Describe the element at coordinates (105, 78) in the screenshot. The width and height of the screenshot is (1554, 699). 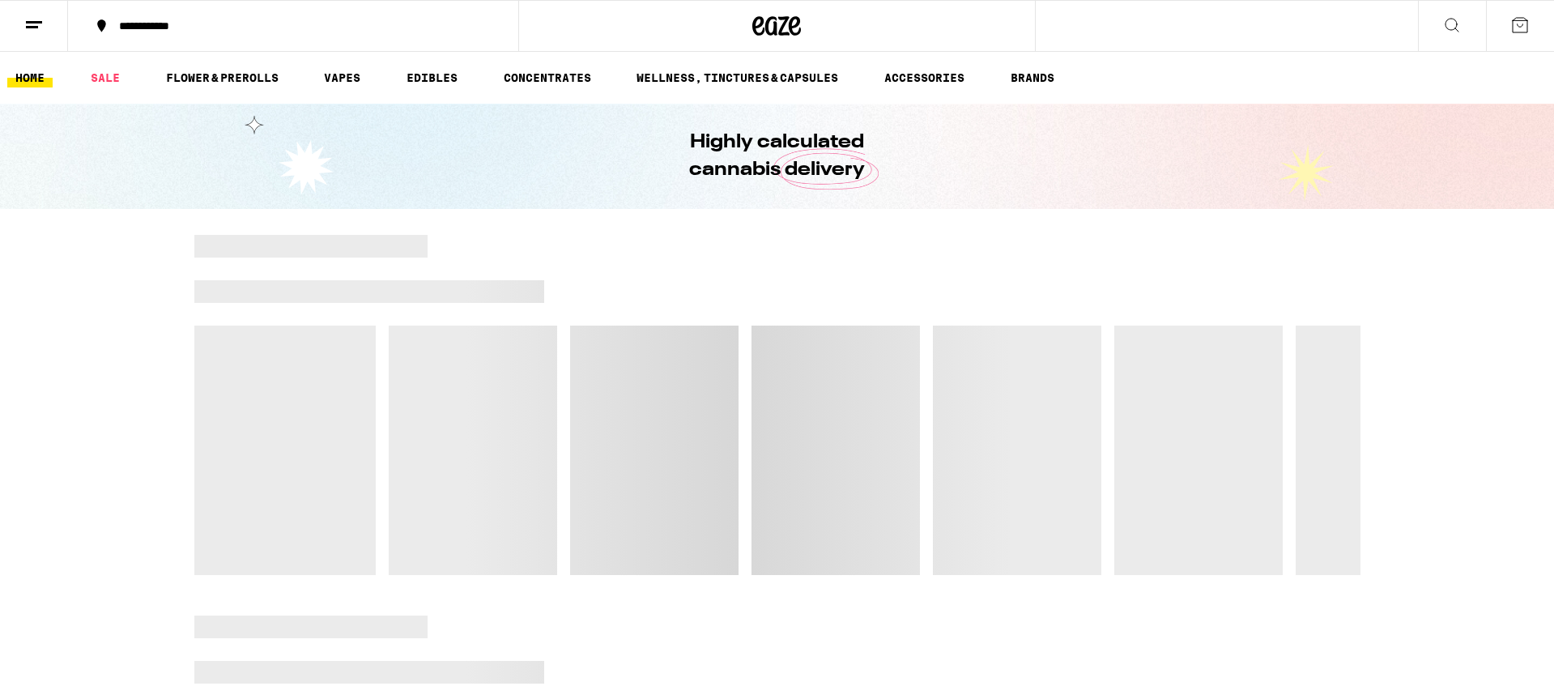
I see `a: SALE` at that location.